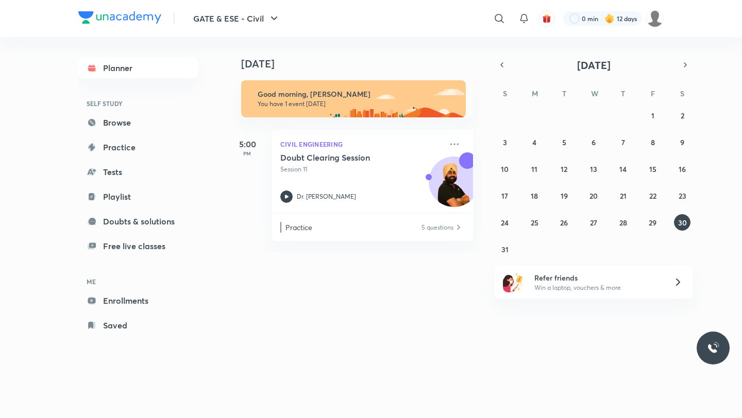 The image size is (742, 418). I want to click on img: Avatar, so click(454, 187).